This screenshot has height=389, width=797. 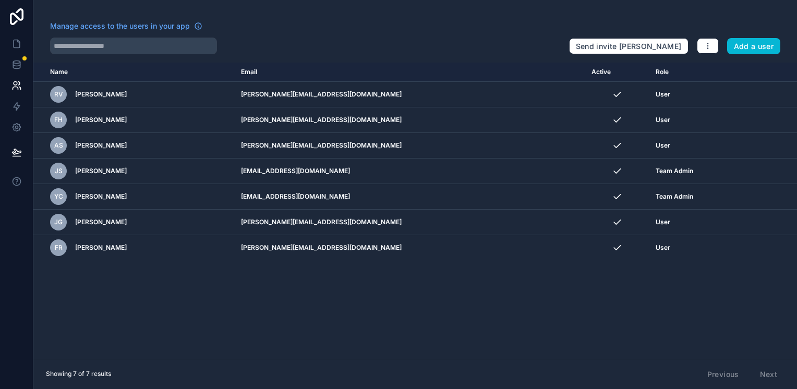 What do you see at coordinates (58, 171) in the screenshot?
I see `span: js` at bounding box center [58, 171].